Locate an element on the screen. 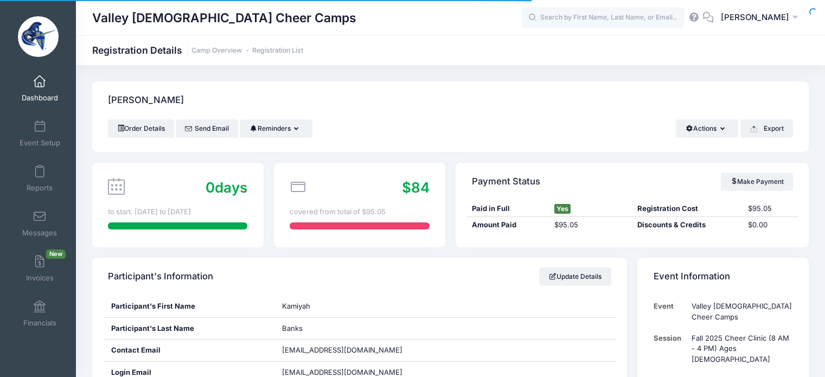  button: Export is located at coordinates (766, 128).